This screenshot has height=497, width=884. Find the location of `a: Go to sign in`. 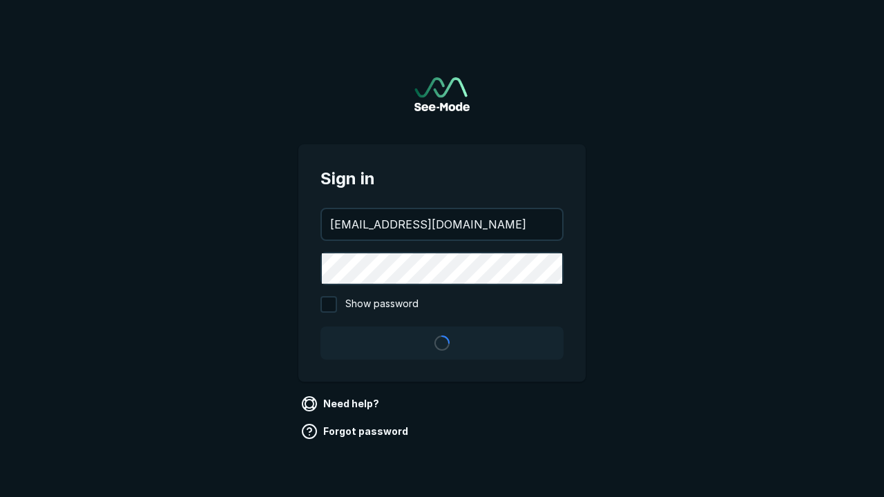

a: Go to sign in is located at coordinates (442, 94).